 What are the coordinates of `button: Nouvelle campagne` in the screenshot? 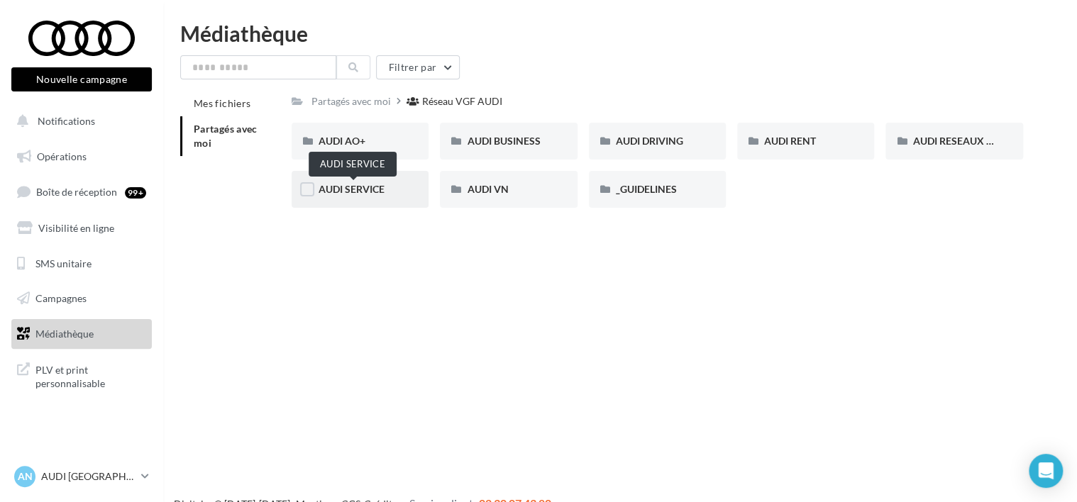 It's located at (82, 79).